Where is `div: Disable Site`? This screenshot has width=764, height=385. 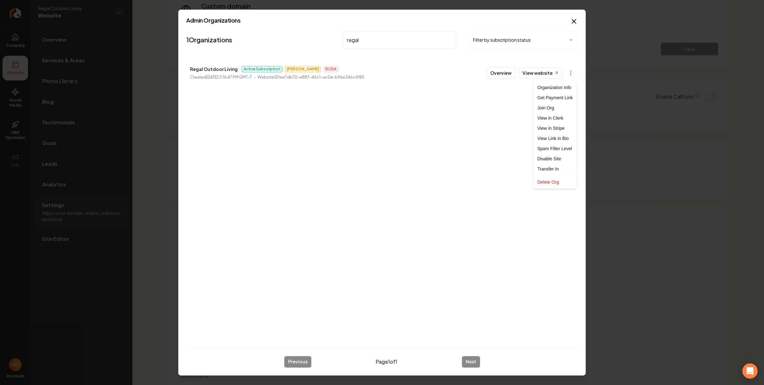
div: Disable Site is located at coordinates (555, 159).